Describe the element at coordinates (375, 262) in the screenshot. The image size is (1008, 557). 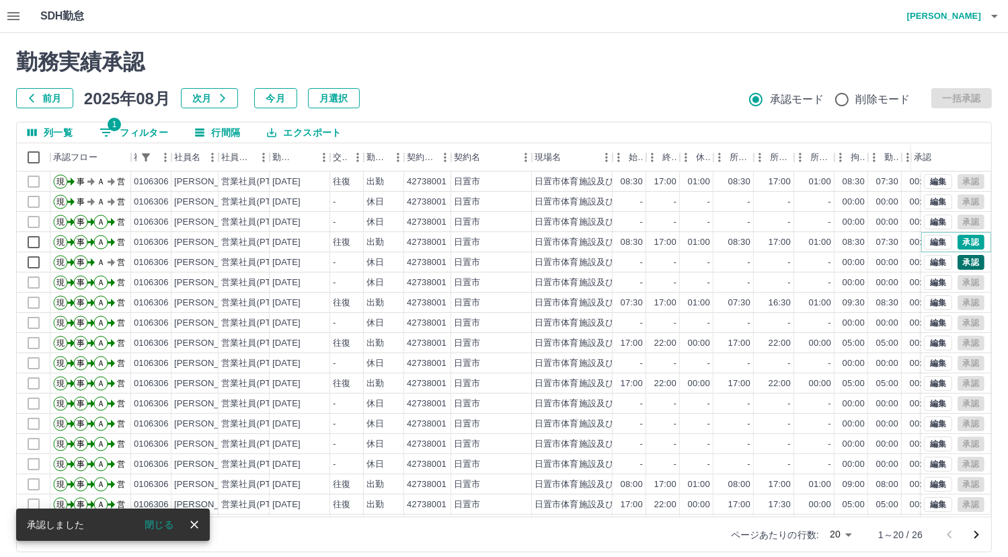
I see `div: 休日` at that location.